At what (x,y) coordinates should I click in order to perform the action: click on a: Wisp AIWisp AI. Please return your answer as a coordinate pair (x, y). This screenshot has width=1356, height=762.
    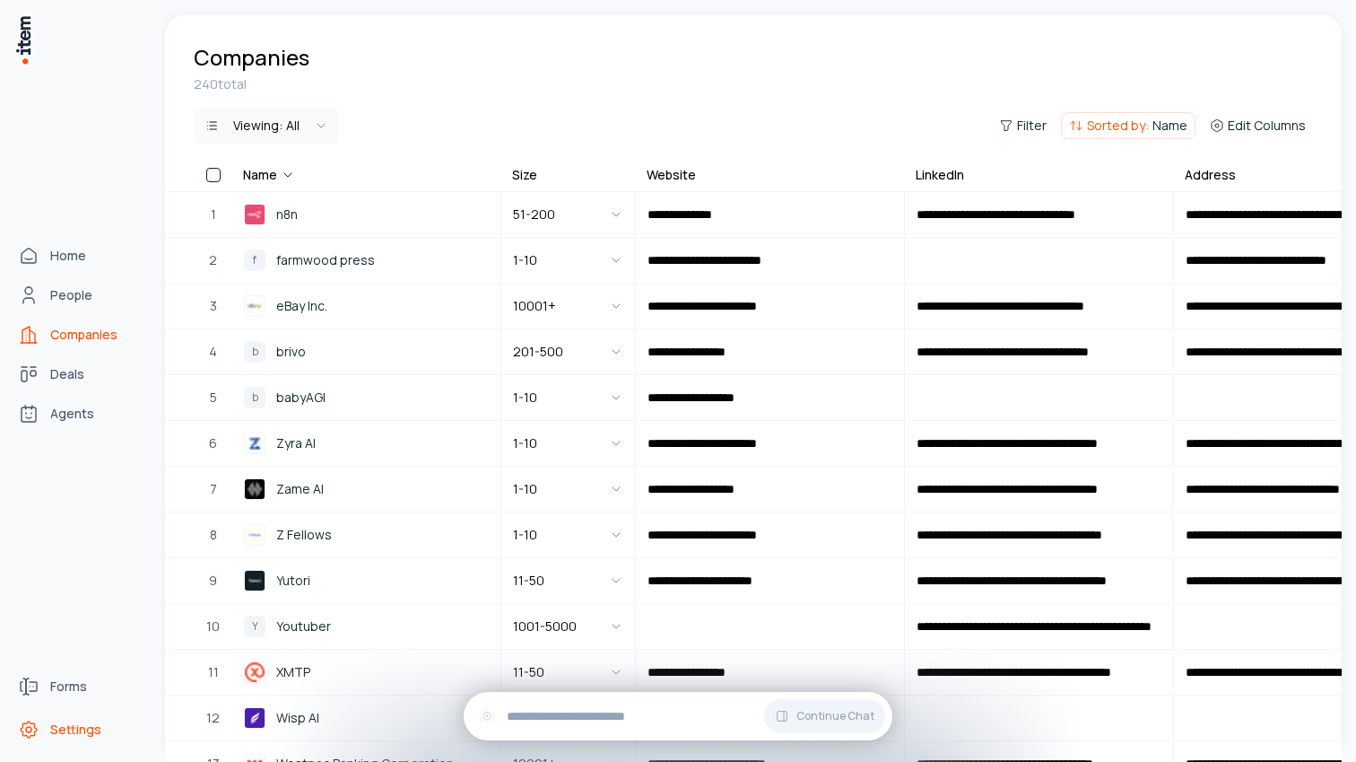
    Looking at the image, I should click on (366, 718).